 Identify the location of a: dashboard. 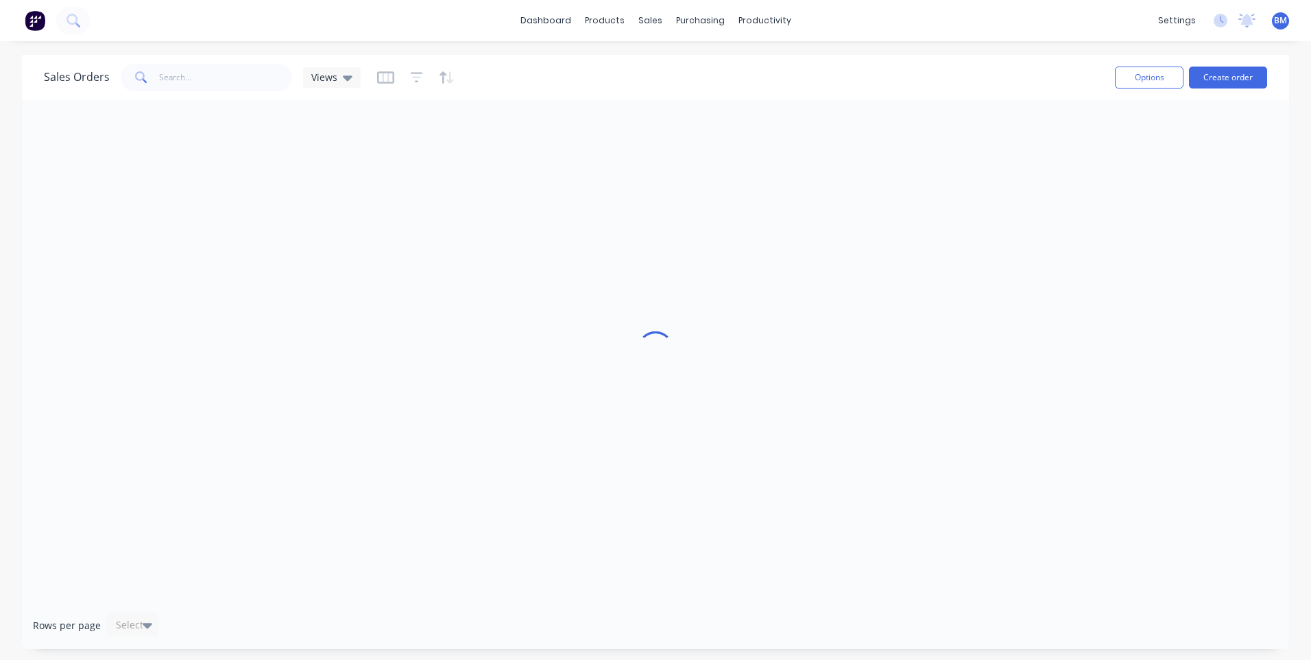
(546, 21).